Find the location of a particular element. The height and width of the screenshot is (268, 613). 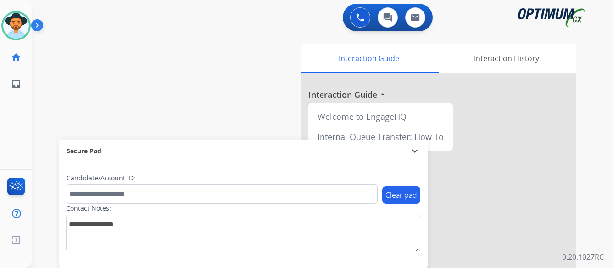

span: Secure Pad is located at coordinates (84, 151).